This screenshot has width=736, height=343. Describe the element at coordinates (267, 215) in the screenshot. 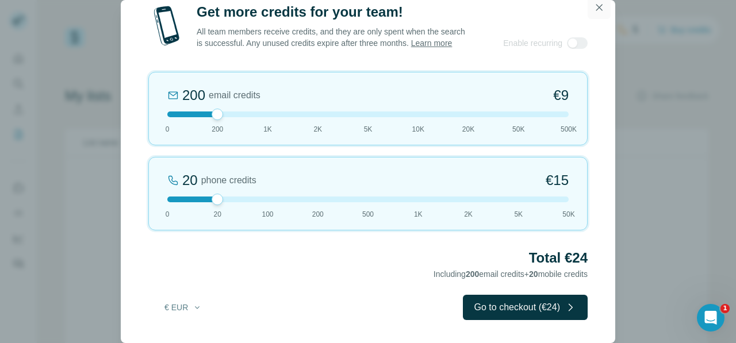

I see `span: 100` at that location.